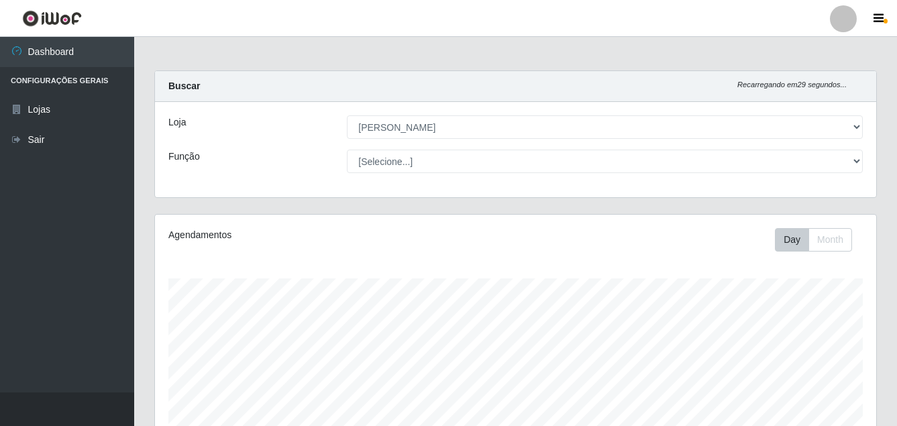 This screenshot has width=897, height=426. What do you see at coordinates (184, 86) in the screenshot?
I see `strong: Buscar` at bounding box center [184, 86].